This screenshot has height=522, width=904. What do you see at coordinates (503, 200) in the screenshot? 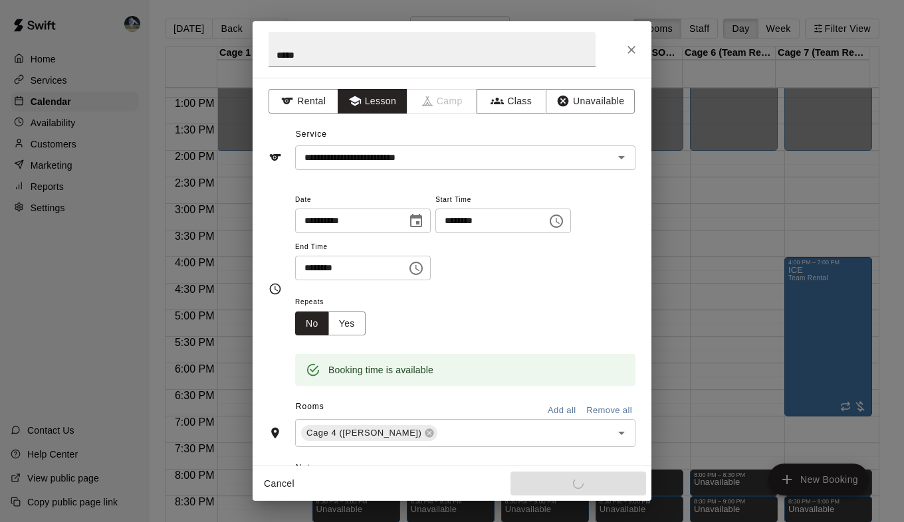
I see `span: Start Time` at bounding box center [503, 200].